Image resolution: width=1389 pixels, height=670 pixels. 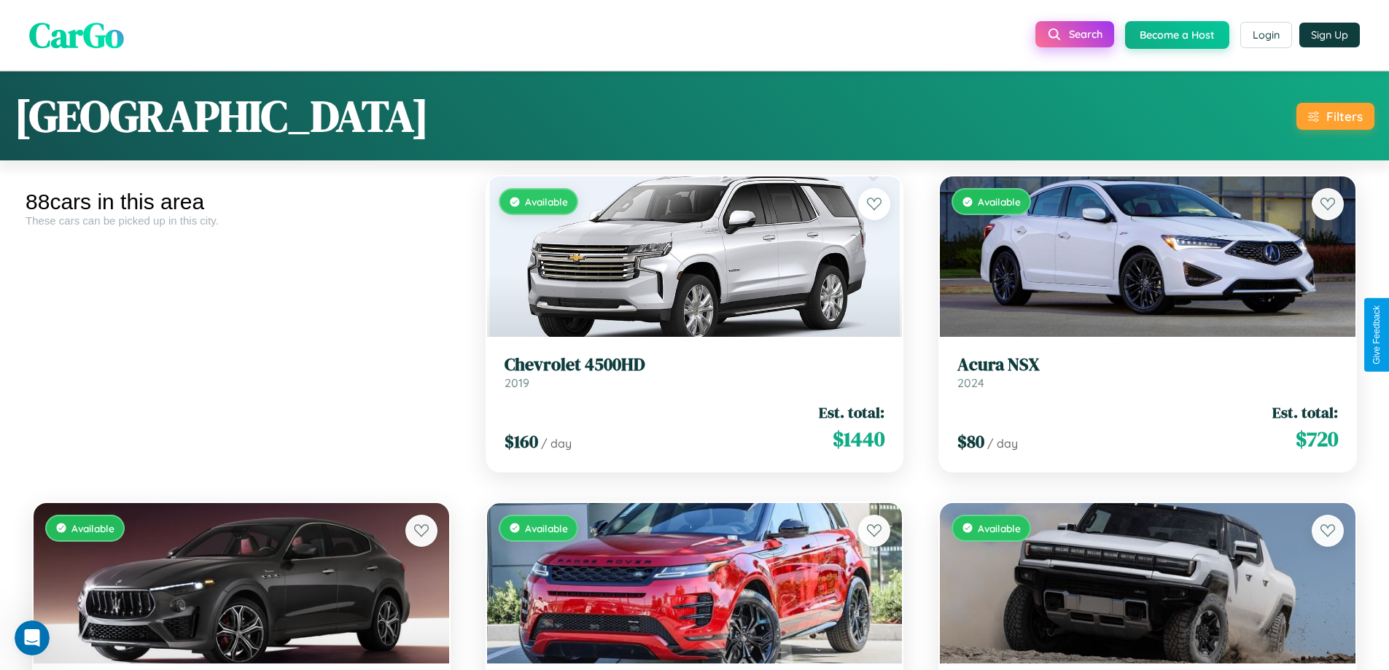 I want to click on span: Search, so click(x=1085, y=34).